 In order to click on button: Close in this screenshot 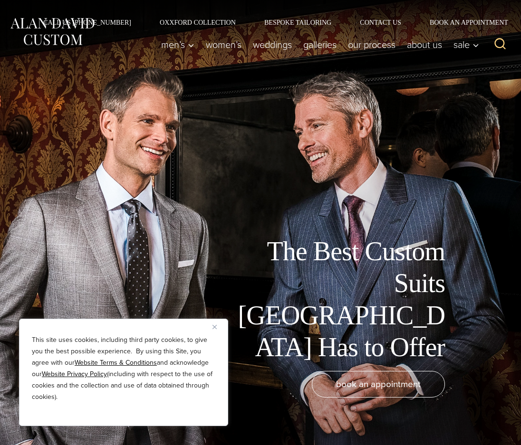, I will do `click(218, 327)`.